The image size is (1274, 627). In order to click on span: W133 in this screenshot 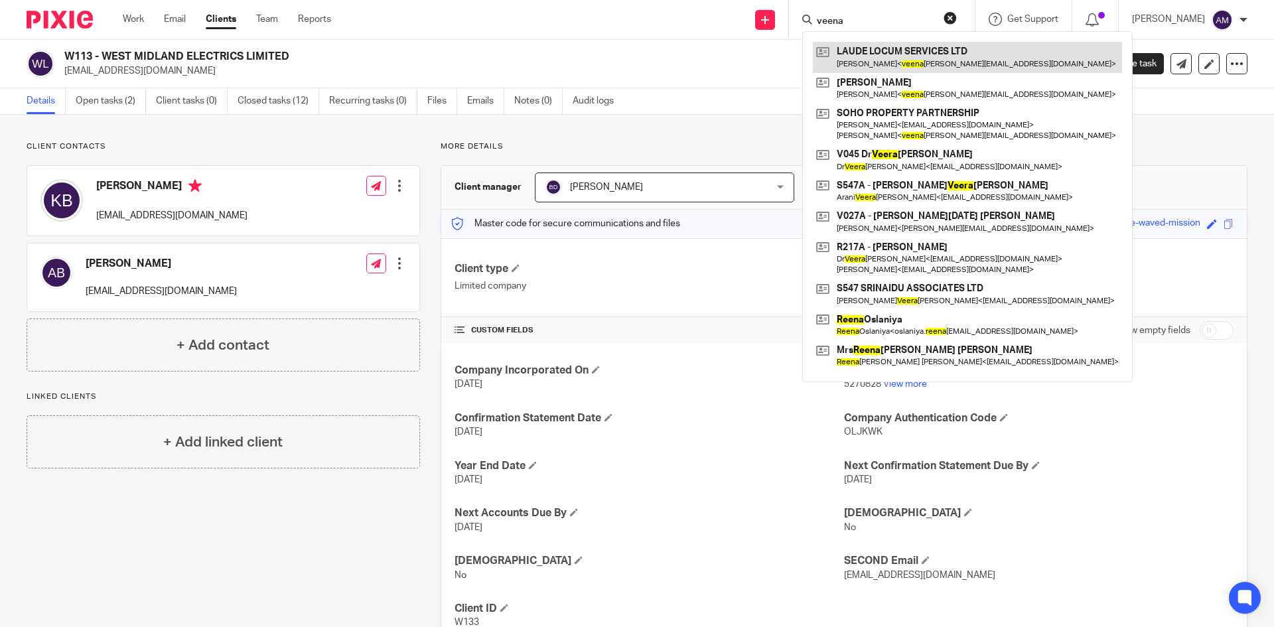, I will do `click(466, 622)`.